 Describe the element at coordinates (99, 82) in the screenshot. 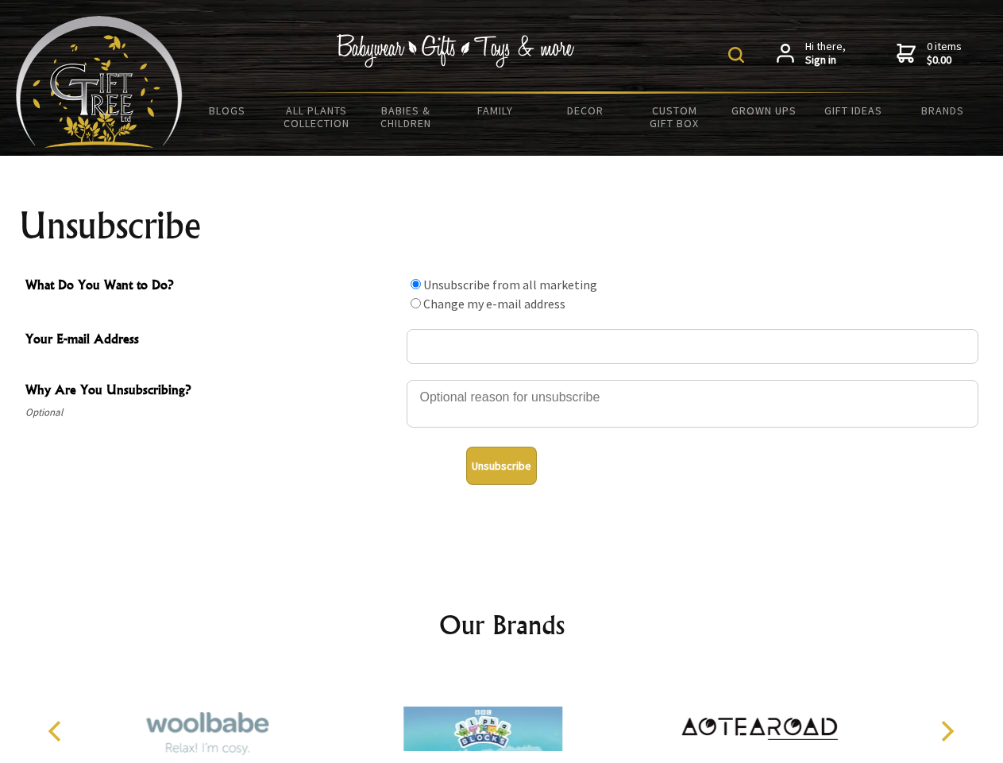

I see `img: Babyware - Gifts - Toys and more...` at that location.